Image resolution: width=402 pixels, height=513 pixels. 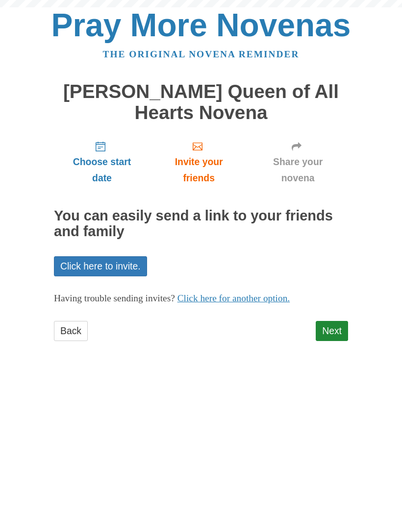 I want to click on h2: You can easily send a link to your friends and family, so click(x=201, y=224).